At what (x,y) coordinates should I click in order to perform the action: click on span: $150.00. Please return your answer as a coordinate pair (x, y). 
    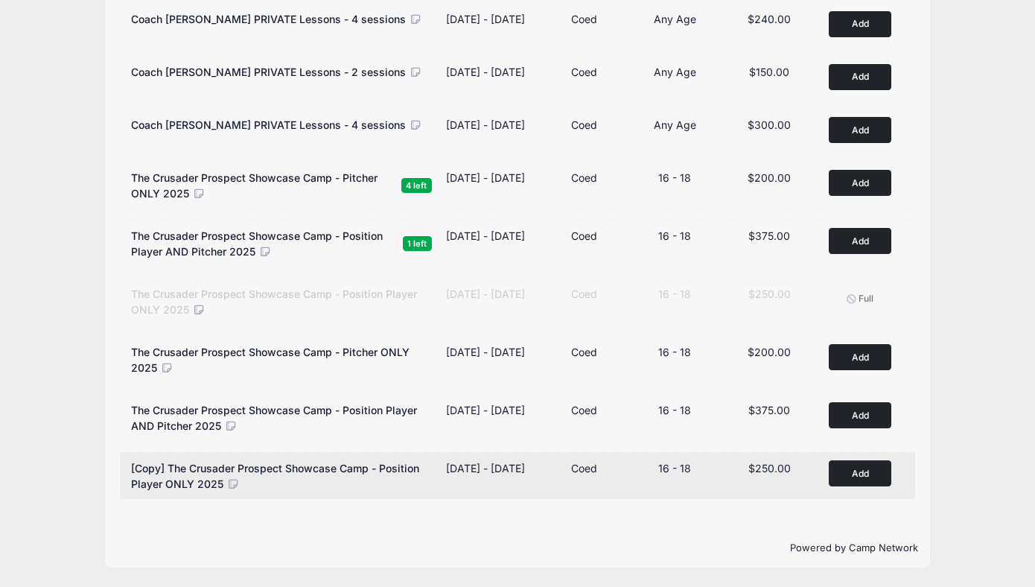
    Looking at the image, I should click on (769, 71).